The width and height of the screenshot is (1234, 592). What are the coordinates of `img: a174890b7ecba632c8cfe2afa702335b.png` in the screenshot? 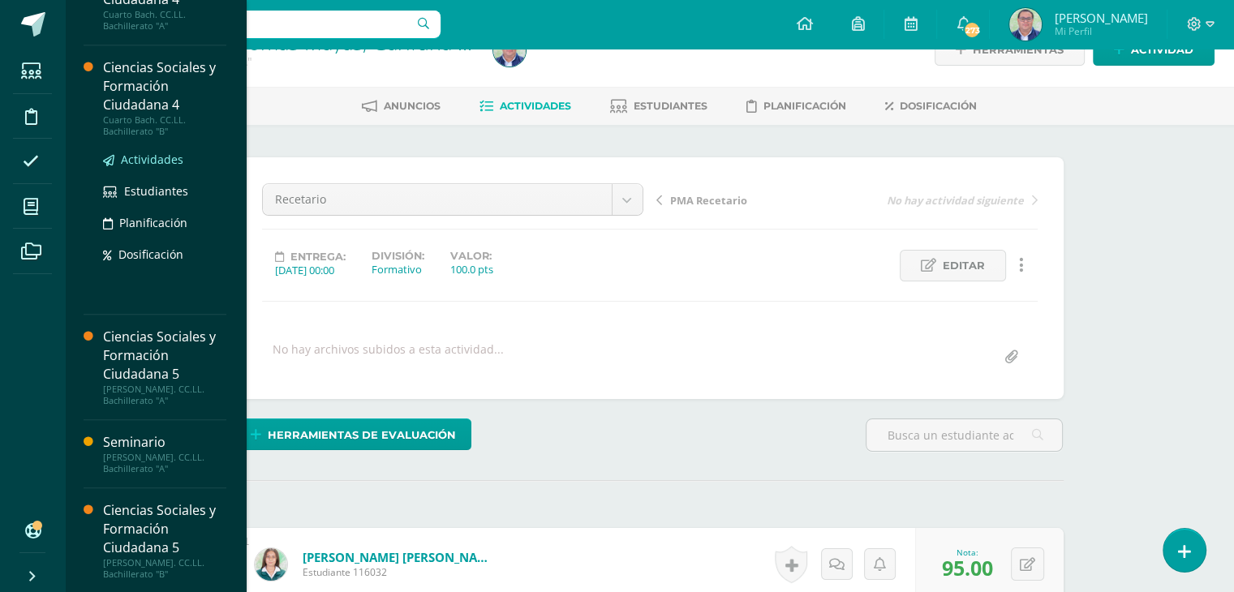 It's located at (271, 565).